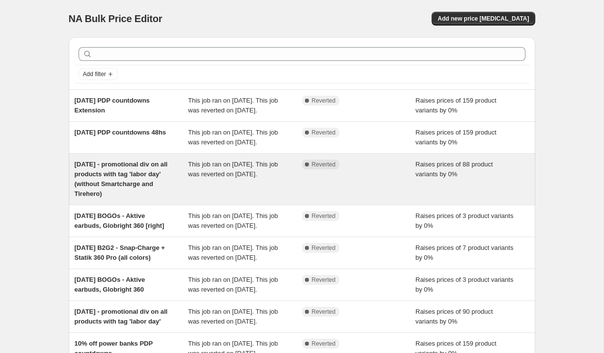 This screenshot has width=604, height=353. Describe the element at coordinates (115, 19) in the screenshot. I see `span: NA Bulk Price Editor` at that location.